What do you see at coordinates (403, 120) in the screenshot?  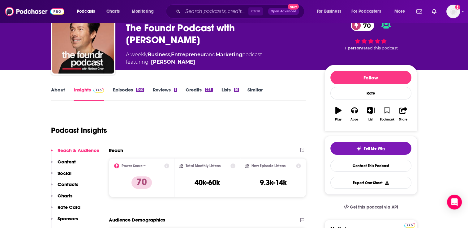 I see `div: Share` at bounding box center [403, 120].